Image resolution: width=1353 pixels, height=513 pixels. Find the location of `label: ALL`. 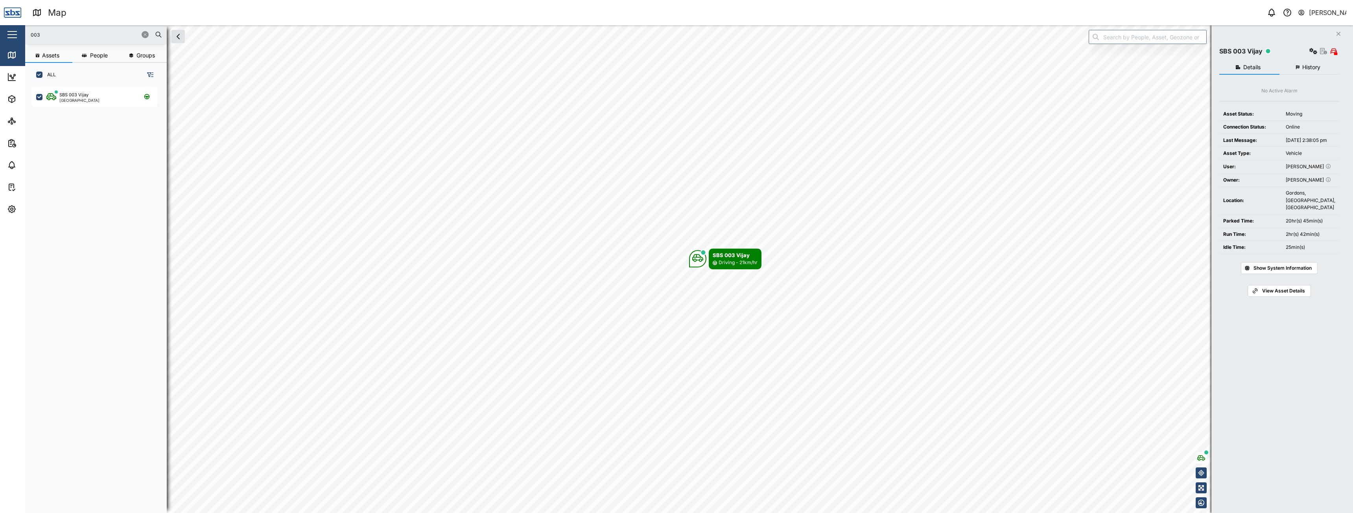

label: ALL is located at coordinates (49, 75).